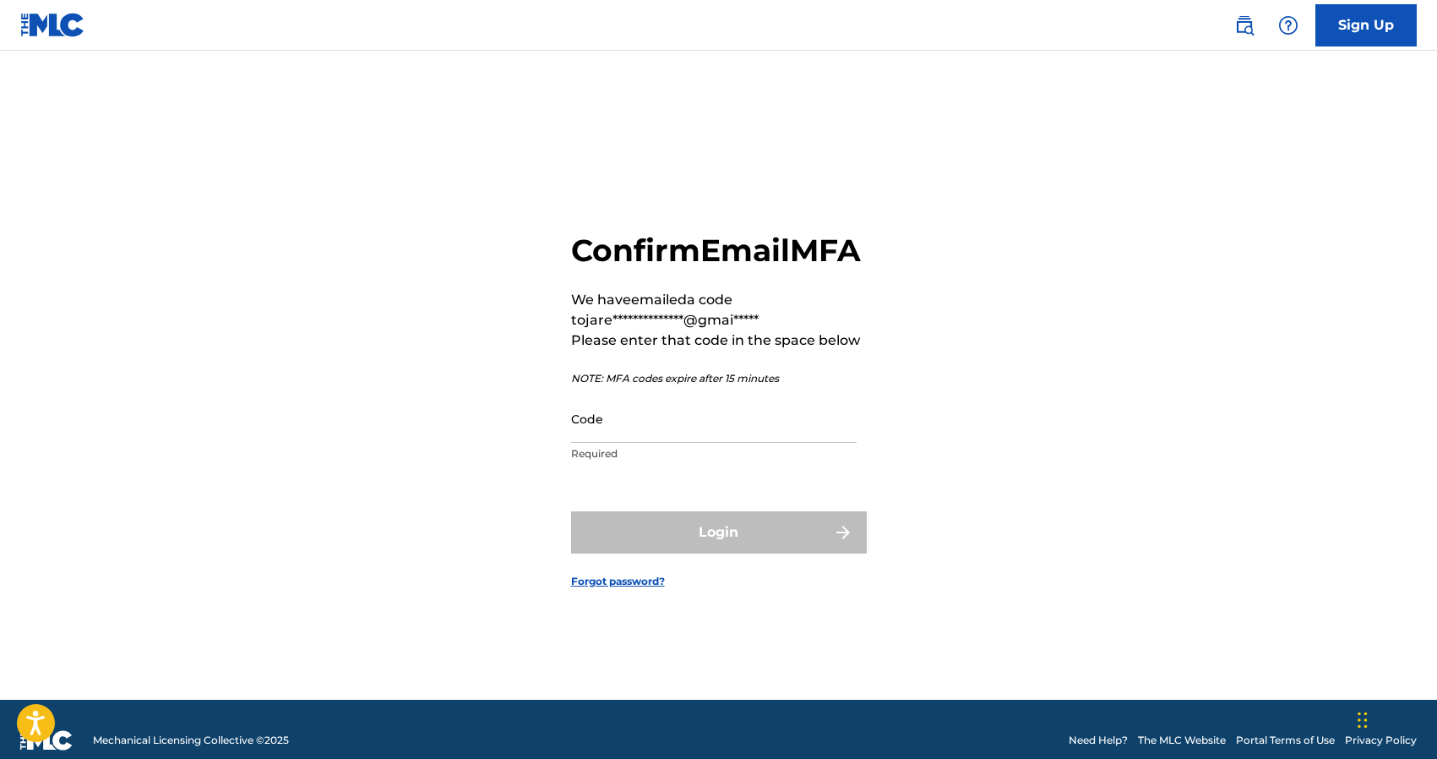 The height and width of the screenshot is (759, 1437). I want to click on a: Sign Up, so click(1366, 25).